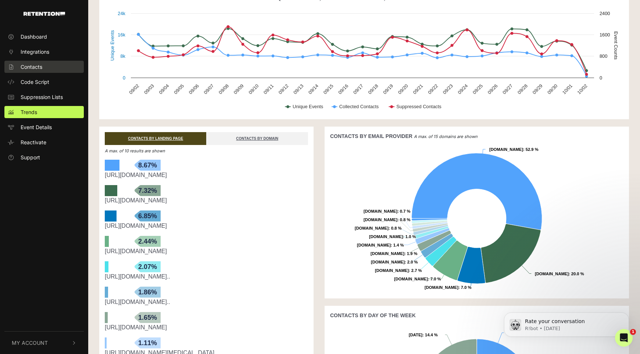 This screenshot has width=640, height=354. What do you see at coordinates (392, 236) in the screenshot?
I see `text: : 1.0 %` at bounding box center [392, 236].